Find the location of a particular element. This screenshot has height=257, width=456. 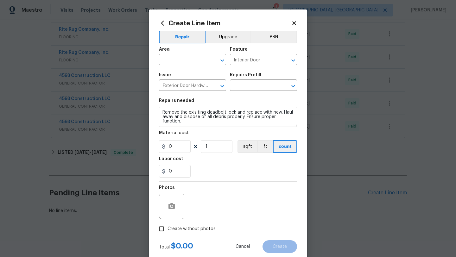

span: $ 0.00 is located at coordinates (182, 246).